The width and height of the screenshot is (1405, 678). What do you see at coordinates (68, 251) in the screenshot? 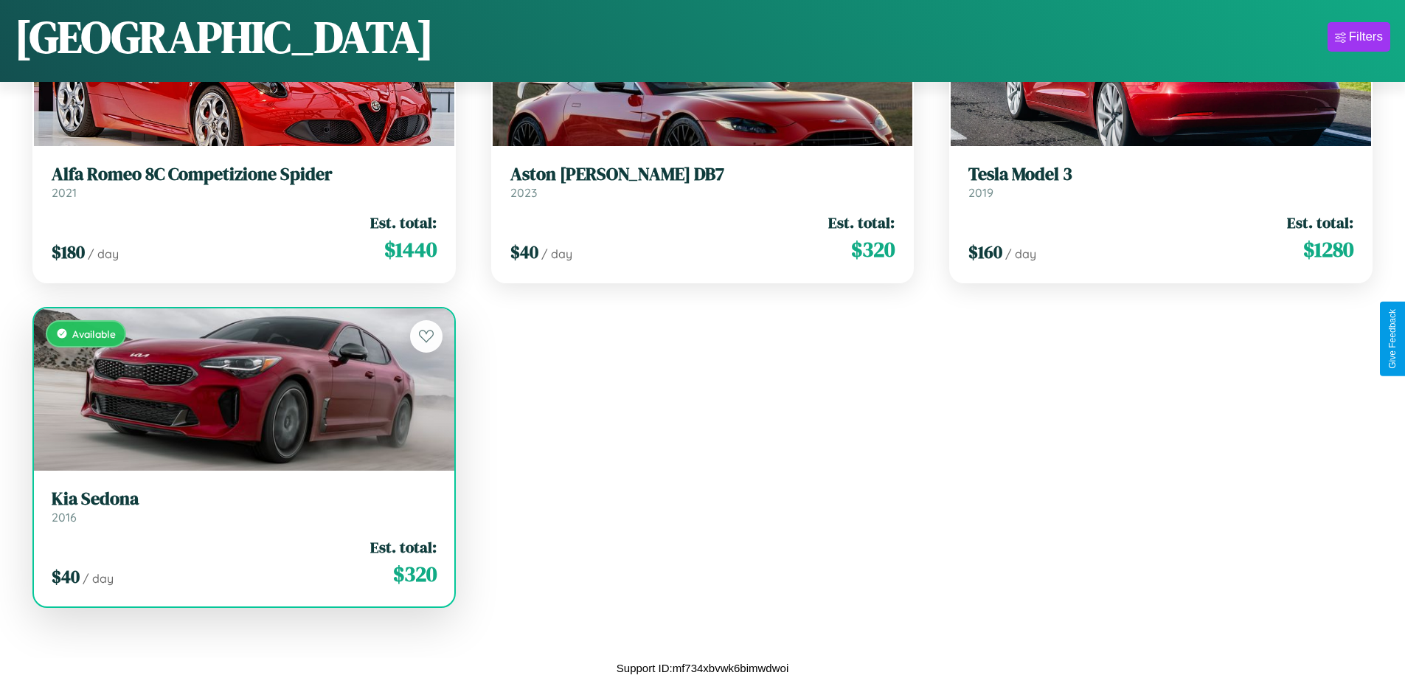
I see `span: $ 180` at bounding box center [68, 251].